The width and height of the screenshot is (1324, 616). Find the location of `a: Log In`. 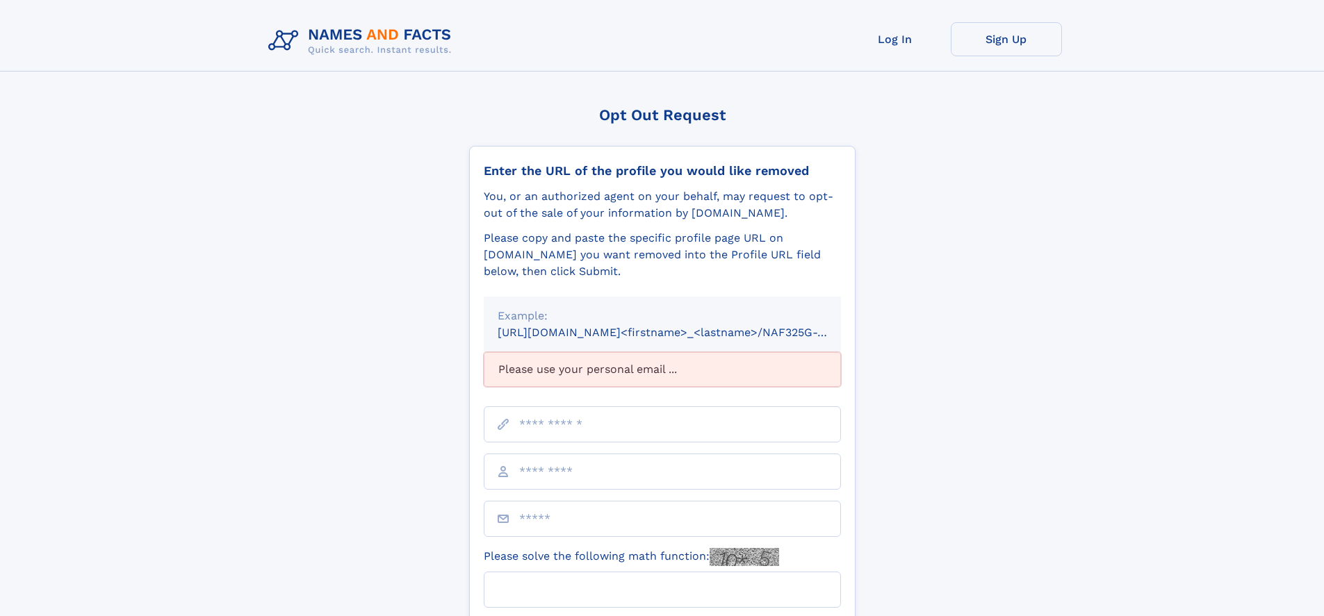

a: Log In is located at coordinates (895, 39).